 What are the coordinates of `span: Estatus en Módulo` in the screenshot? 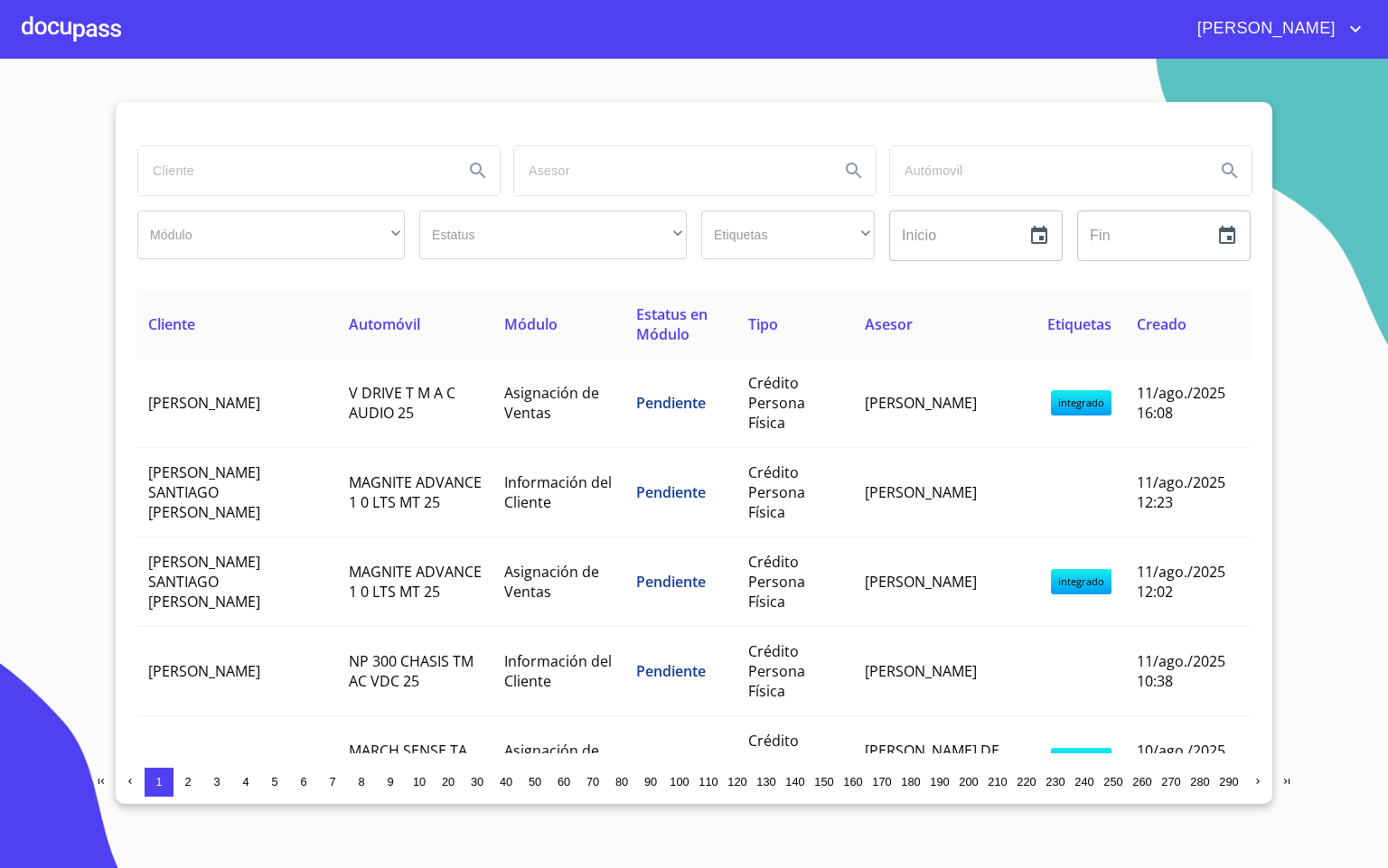 It's located at (671, 324).